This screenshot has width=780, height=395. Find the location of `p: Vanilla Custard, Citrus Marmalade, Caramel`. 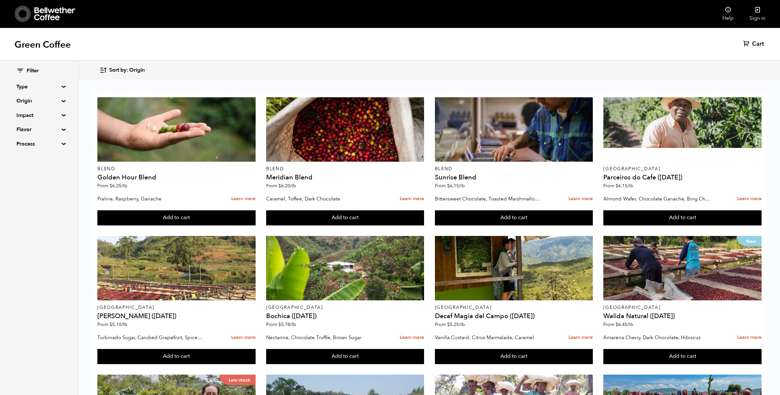

p: Vanilla Custard, Citrus Marmalade, Caramel is located at coordinates (489, 338).